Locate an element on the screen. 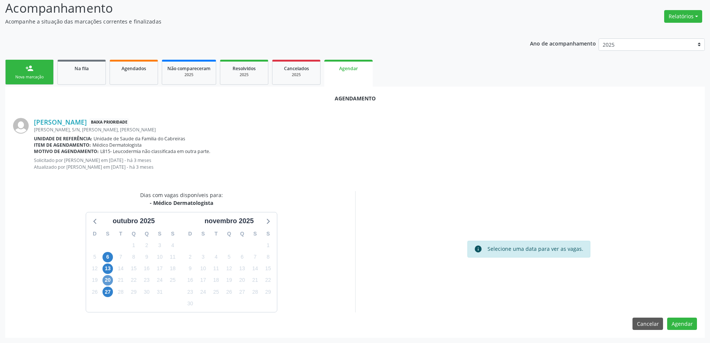 This screenshot has height=343, width=710. div: Selecione uma data para ver as vagas. is located at coordinates (535, 249).